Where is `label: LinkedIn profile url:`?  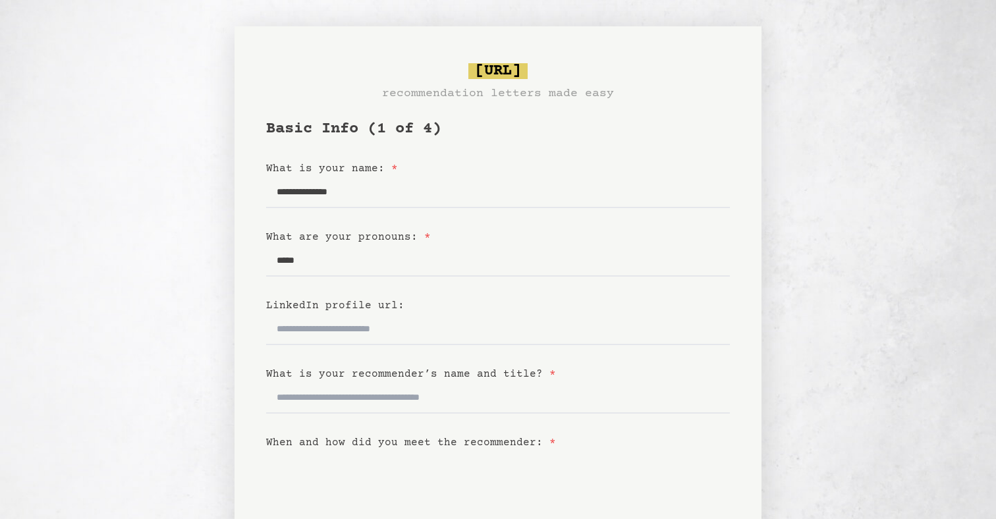
label: LinkedIn profile url: is located at coordinates (335, 306).